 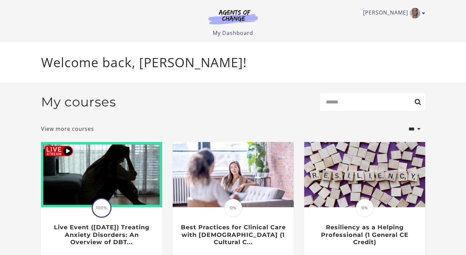 I want to click on h2: My courses, so click(x=79, y=102).